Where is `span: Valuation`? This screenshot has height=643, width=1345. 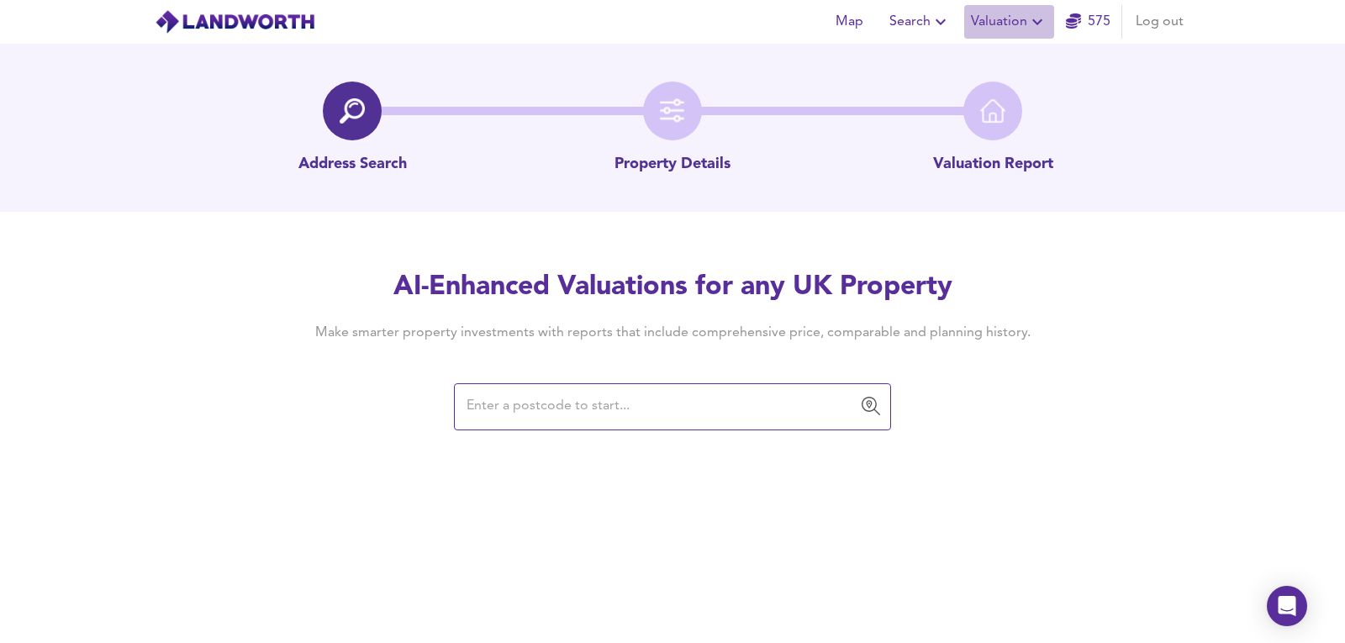 span: Valuation is located at coordinates (1009, 22).